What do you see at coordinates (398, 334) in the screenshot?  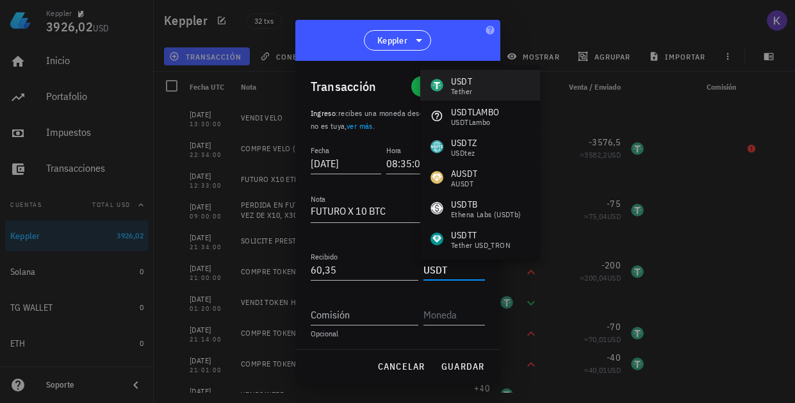 I see `div: Opcional` at bounding box center [398, 334].